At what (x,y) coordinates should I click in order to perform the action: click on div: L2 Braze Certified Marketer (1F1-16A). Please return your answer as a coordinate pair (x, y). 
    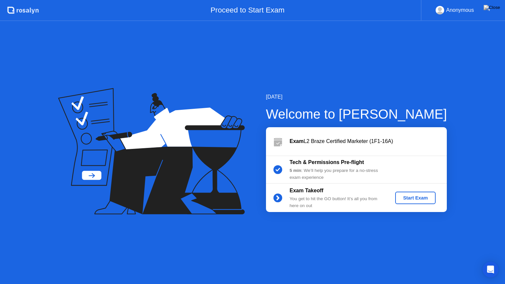
    Looking at the image, I should click on (368, 141).